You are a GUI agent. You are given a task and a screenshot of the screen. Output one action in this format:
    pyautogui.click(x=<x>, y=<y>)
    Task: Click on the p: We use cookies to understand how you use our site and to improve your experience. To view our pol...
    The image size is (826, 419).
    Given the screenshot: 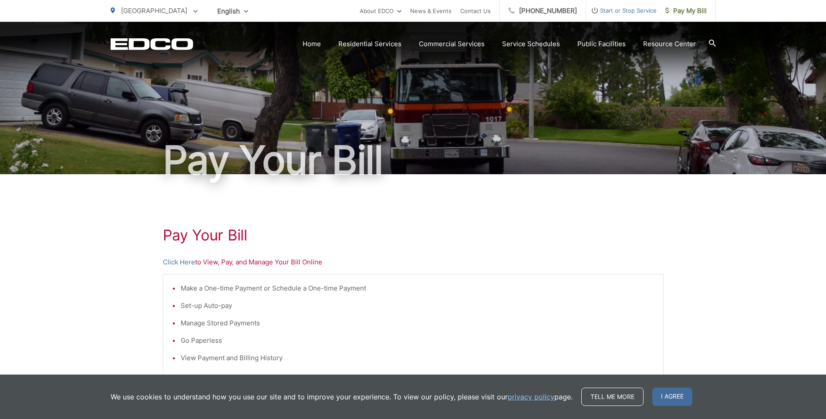 What is the action you would take?
    pyautogui.click(x=341, y=396)
    